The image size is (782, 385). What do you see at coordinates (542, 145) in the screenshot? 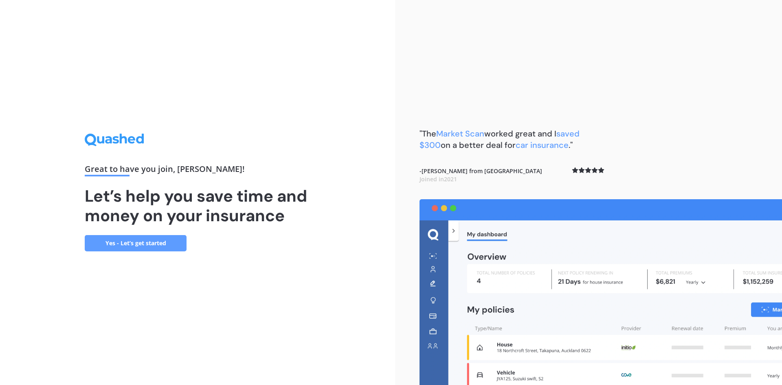
I see `span: car insurance` at bounding box center [542, 145].